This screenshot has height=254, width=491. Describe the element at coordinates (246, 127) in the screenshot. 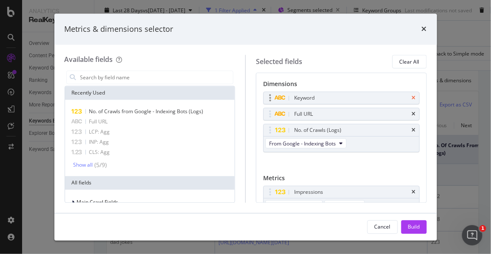

I see `div: modal` at that location.